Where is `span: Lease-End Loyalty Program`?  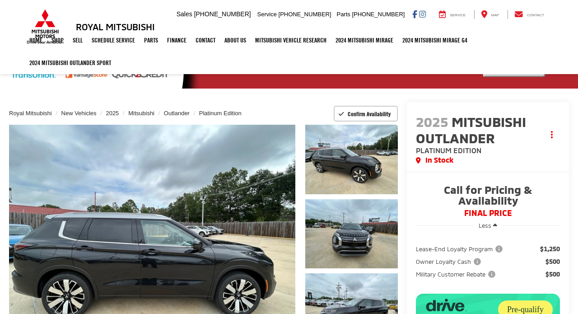 span: Lease-End Loyalty Program is located at coordinates (460, 249).